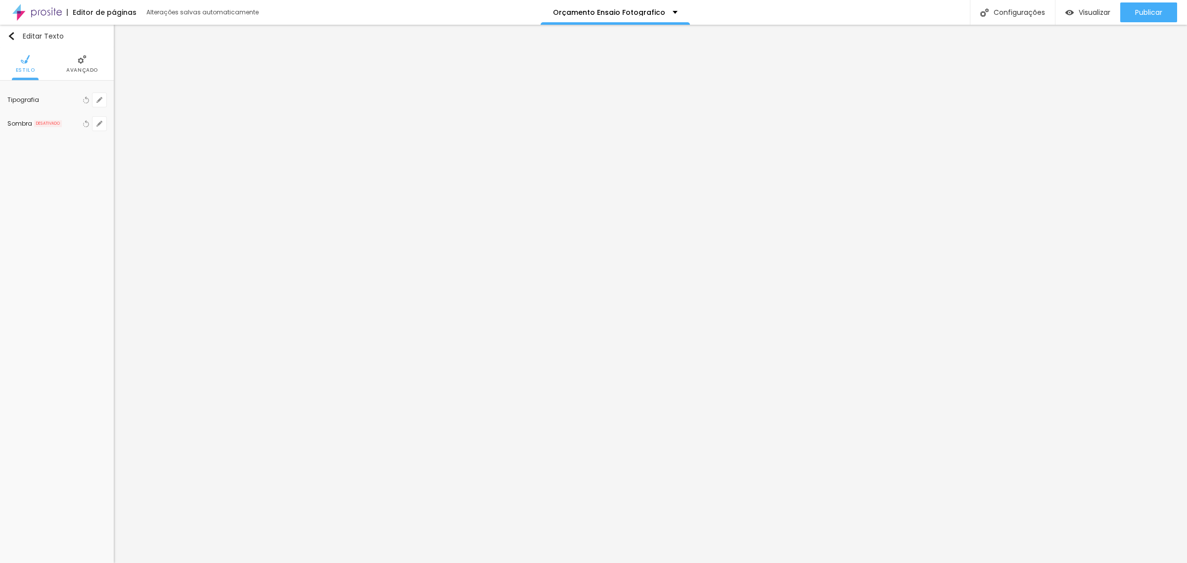 The image size is (1187, 563). What do you see at coordinates (1095, 12) in the screenshot?
I see `span: Visualizar` at bounding box center [1095, 12].